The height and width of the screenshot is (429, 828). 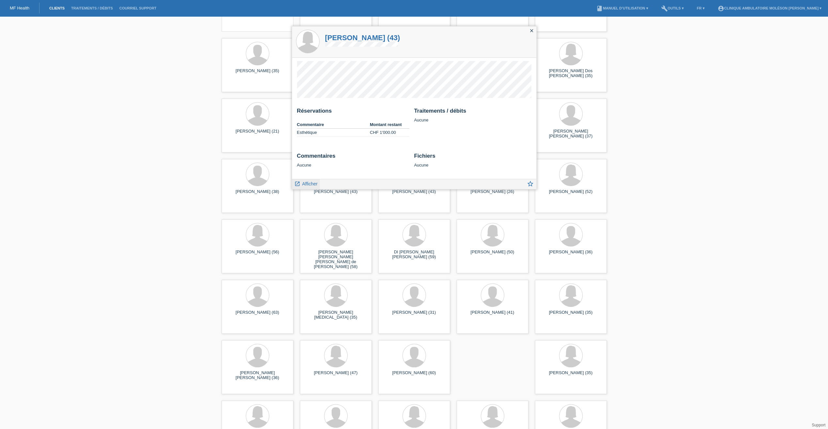 What do you see at coordinates (310, 184) in the screenshot?
I see `span: Afficher` at bounding box center [310, 184].